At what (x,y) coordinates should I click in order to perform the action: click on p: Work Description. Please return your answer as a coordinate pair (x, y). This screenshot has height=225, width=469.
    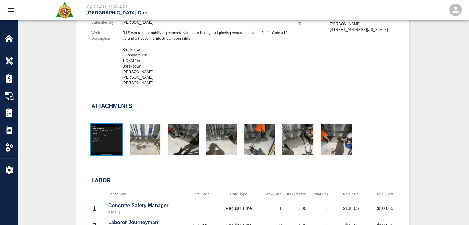
    Looking at the image, I should click on (105, 36).